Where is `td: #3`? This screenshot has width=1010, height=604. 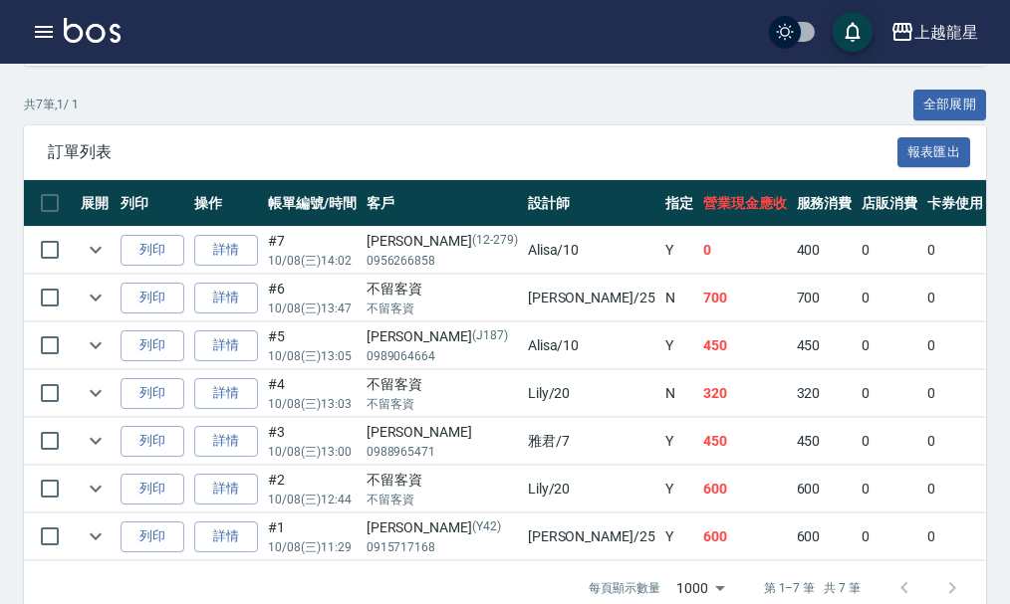
td: #3 is located at coordinates (312, 441).